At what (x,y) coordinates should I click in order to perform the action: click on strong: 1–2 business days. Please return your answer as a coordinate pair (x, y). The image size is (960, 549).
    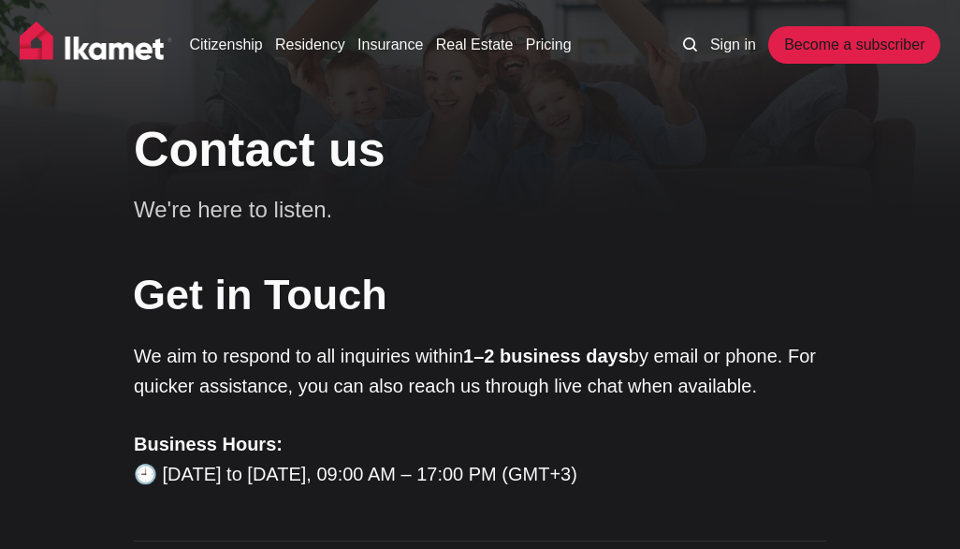
    Looking at the image, I should click on (546, 356).